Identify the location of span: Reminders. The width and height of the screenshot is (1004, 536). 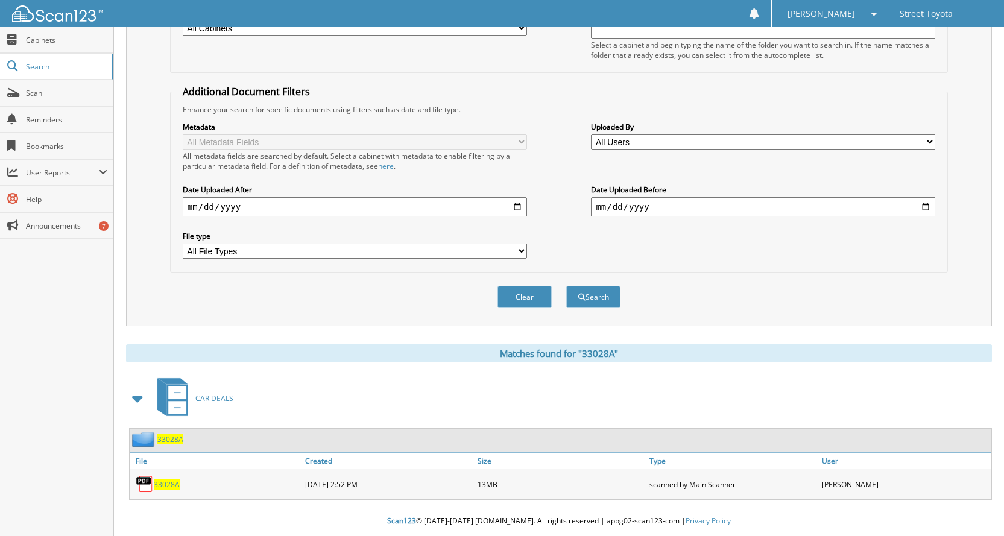
(66, 119).